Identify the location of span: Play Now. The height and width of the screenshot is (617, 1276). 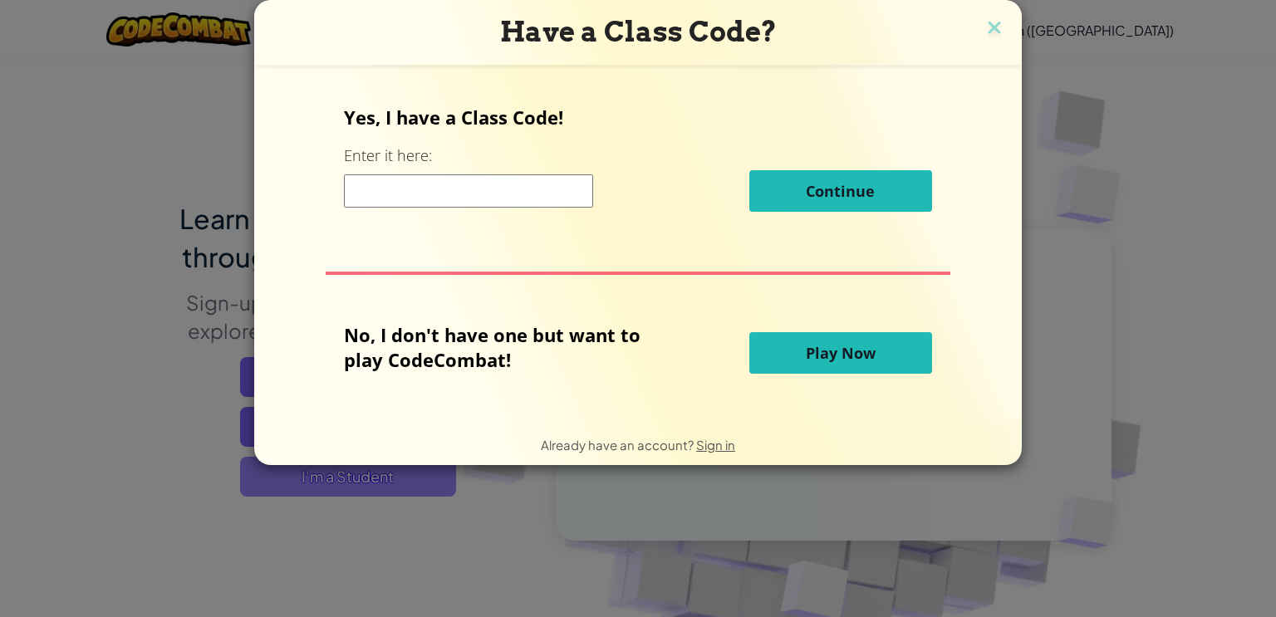
(841, 353).